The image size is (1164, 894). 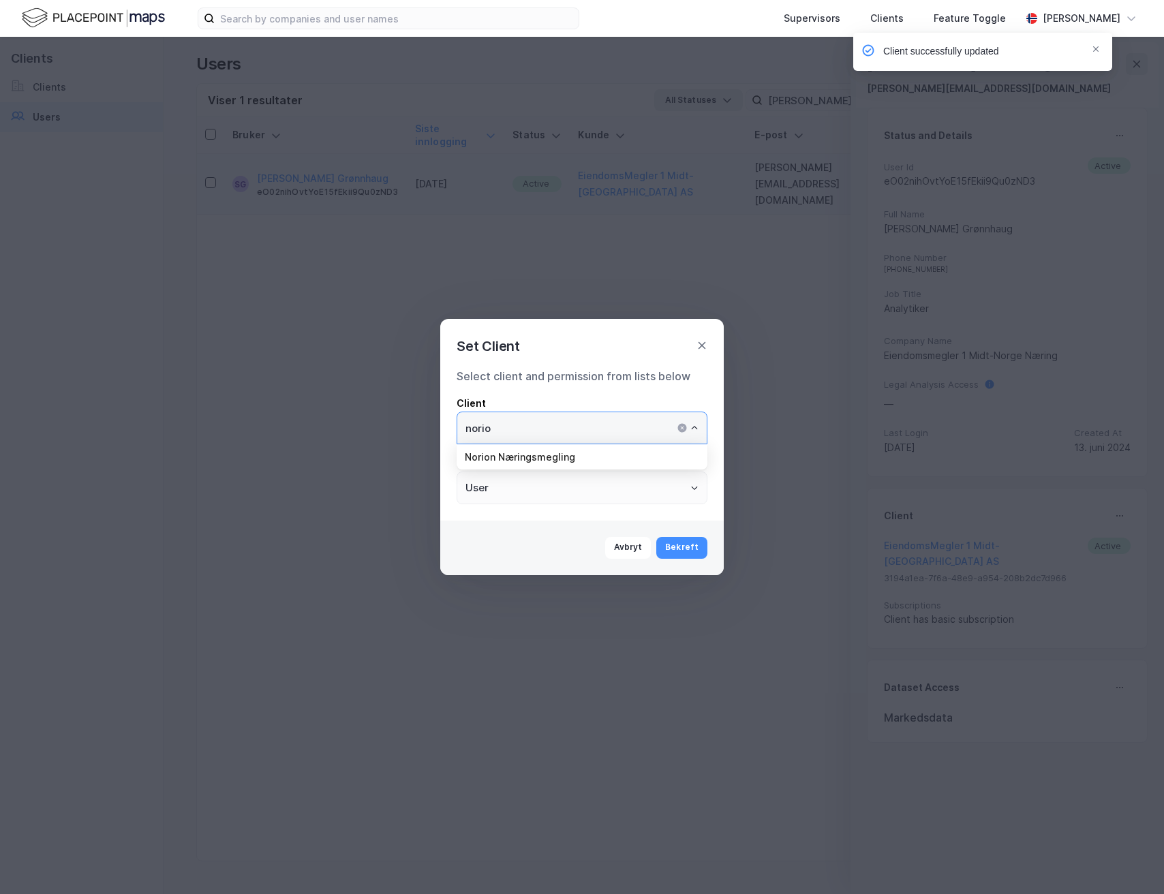 I want to click on div: Client, so click(x=582, y=404).